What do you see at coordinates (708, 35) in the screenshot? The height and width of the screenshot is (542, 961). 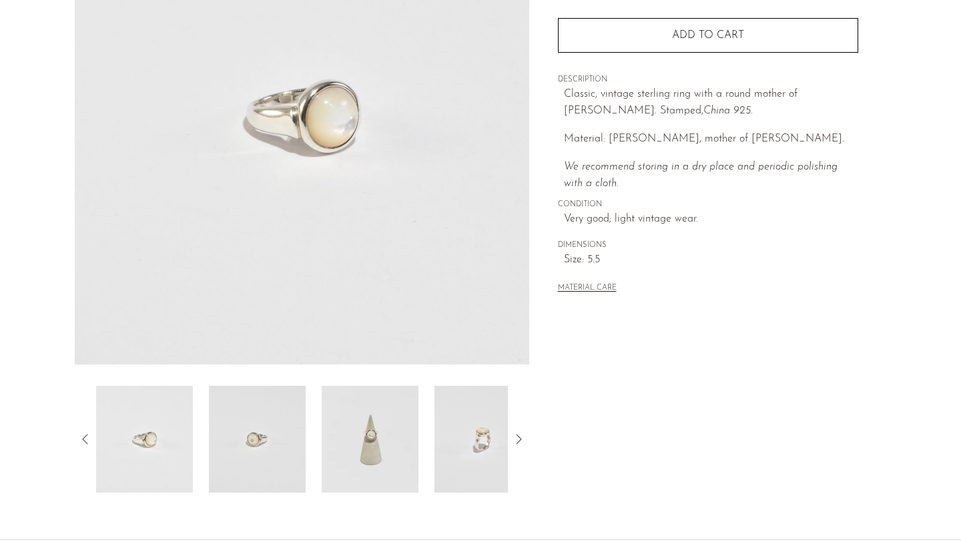 I see `span: Add to cart` at bounding box center [708, 35].